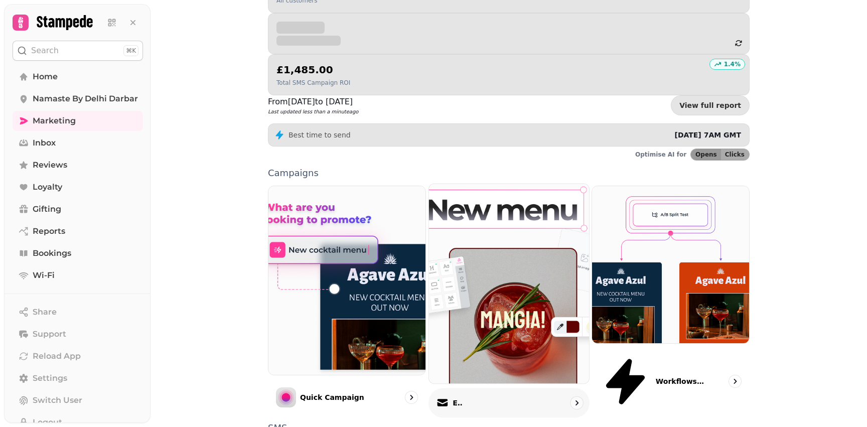 This screenshot has height=427, width=867. Describe the element at coordinates (509, 300) in the screenshot. I see `a: EmailEmail` at that location.